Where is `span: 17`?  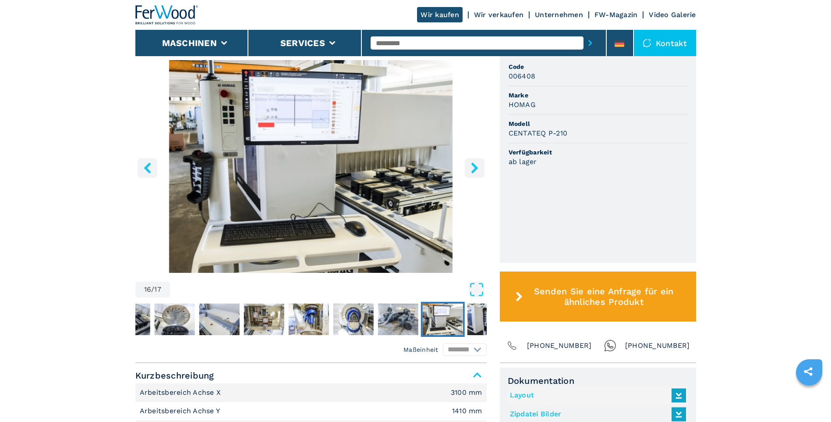 span: 17 is located at coordinates (158, 289).